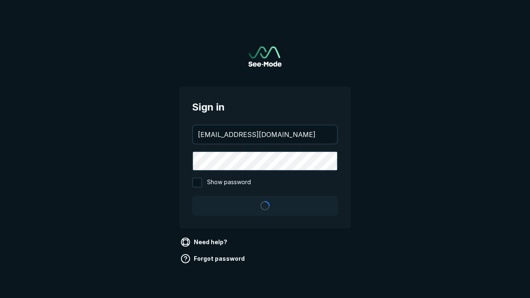 This screenshot has width=530, height=298. I want to click on span: Show password, so click(229, 183).